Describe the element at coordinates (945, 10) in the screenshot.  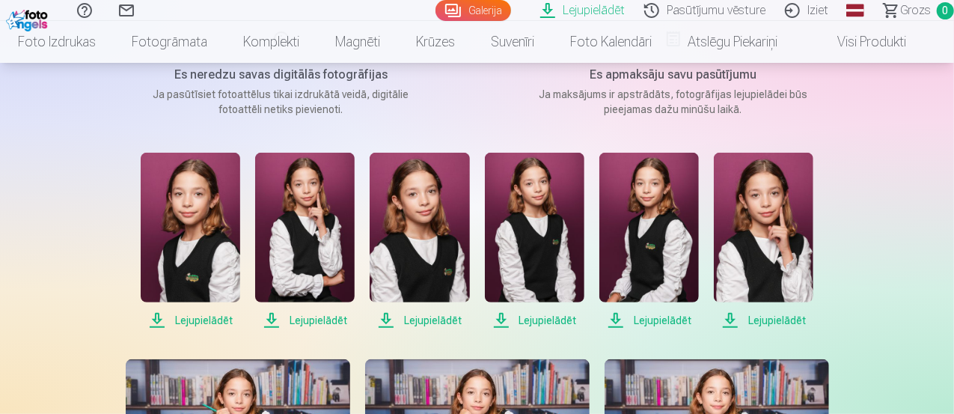
I see `span: 0` at that location.